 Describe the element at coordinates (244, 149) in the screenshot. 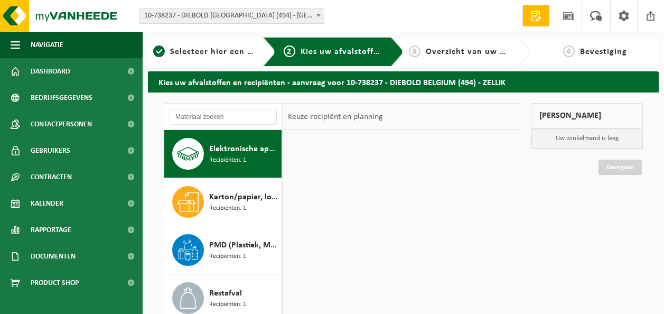

I see `span: Elektronische apparatuur - overige (OVE)` at that location.